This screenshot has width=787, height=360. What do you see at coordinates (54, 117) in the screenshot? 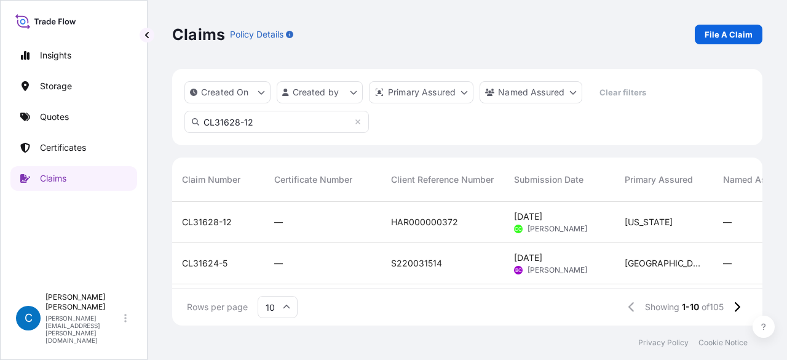
I see `p: Quotes` at bounding box center [54, 117].